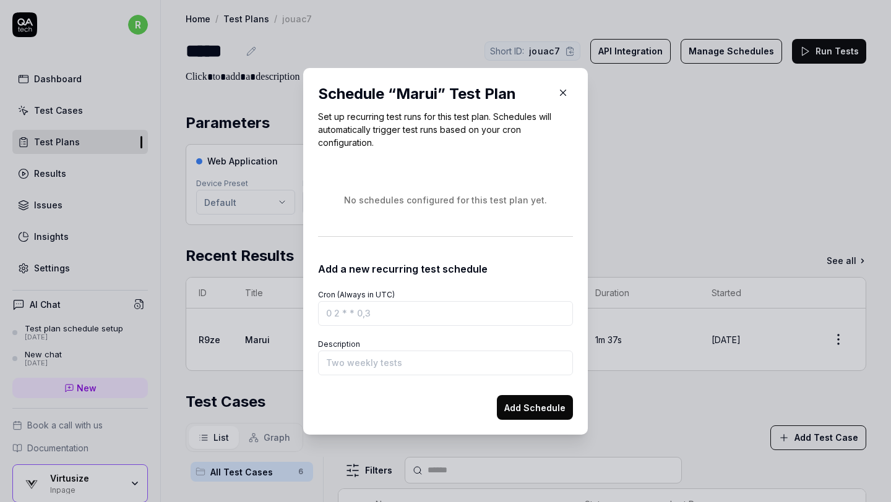  Describe the element at coordinates (445, 267) in the screenshot. I see `div: Add a new recurring test schedule` at that location.